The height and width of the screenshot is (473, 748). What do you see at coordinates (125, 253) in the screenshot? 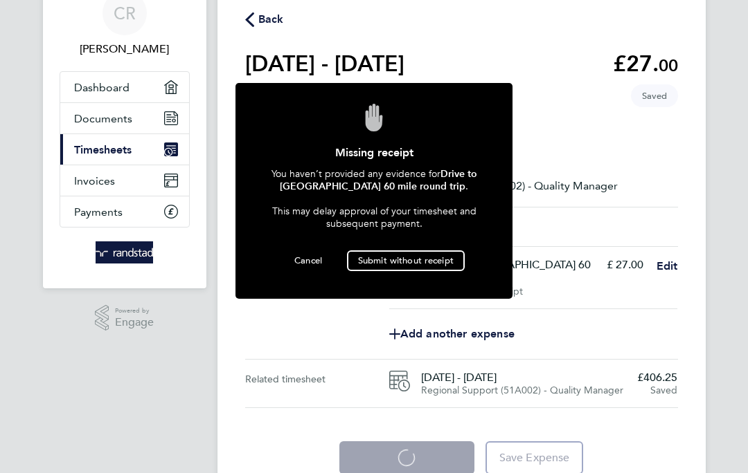
I see `a: Go to home page` at bounding box center [125, 253].